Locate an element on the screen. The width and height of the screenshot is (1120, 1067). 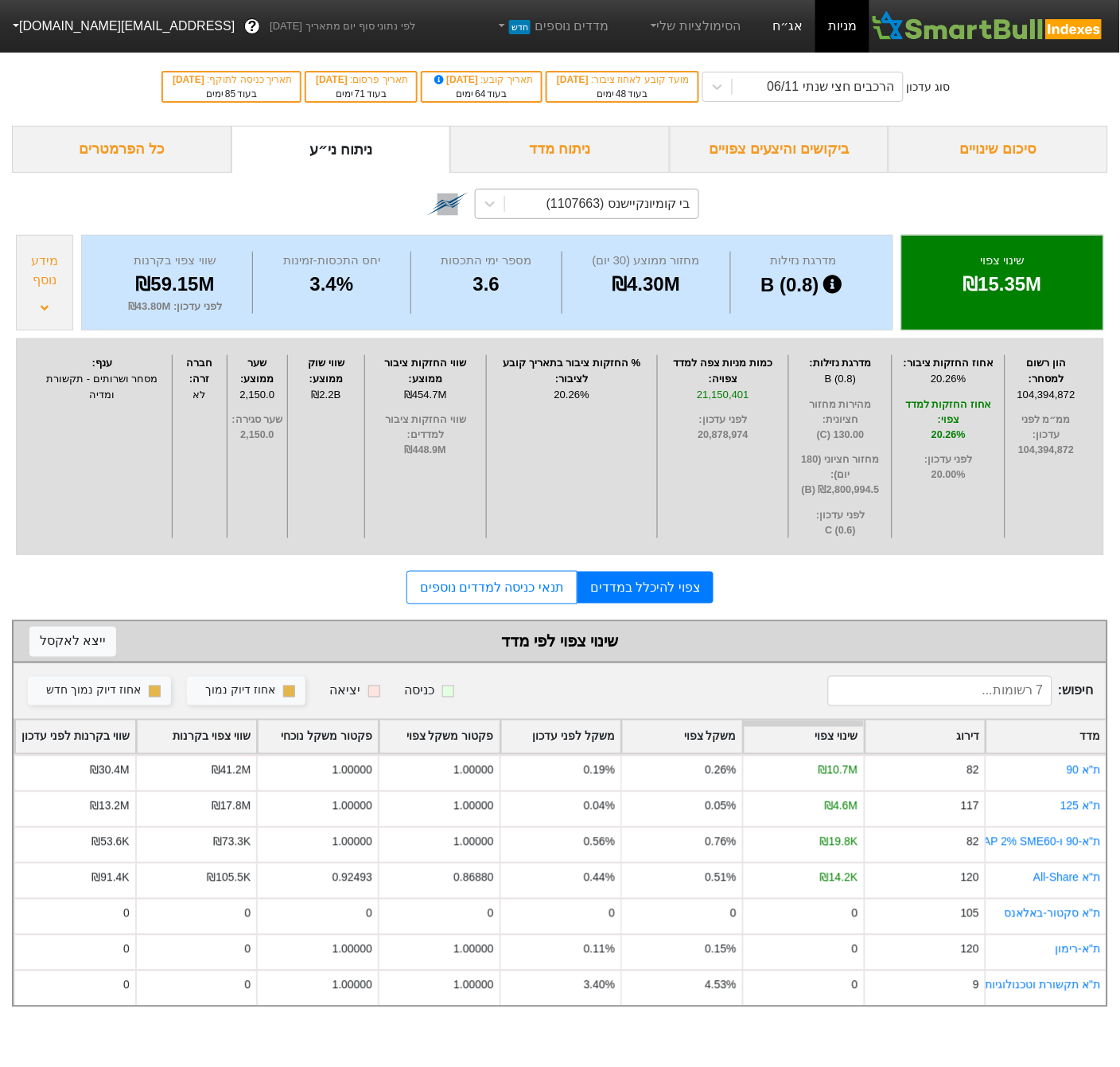
span: 20.26% is located at coordinates (948, 434).